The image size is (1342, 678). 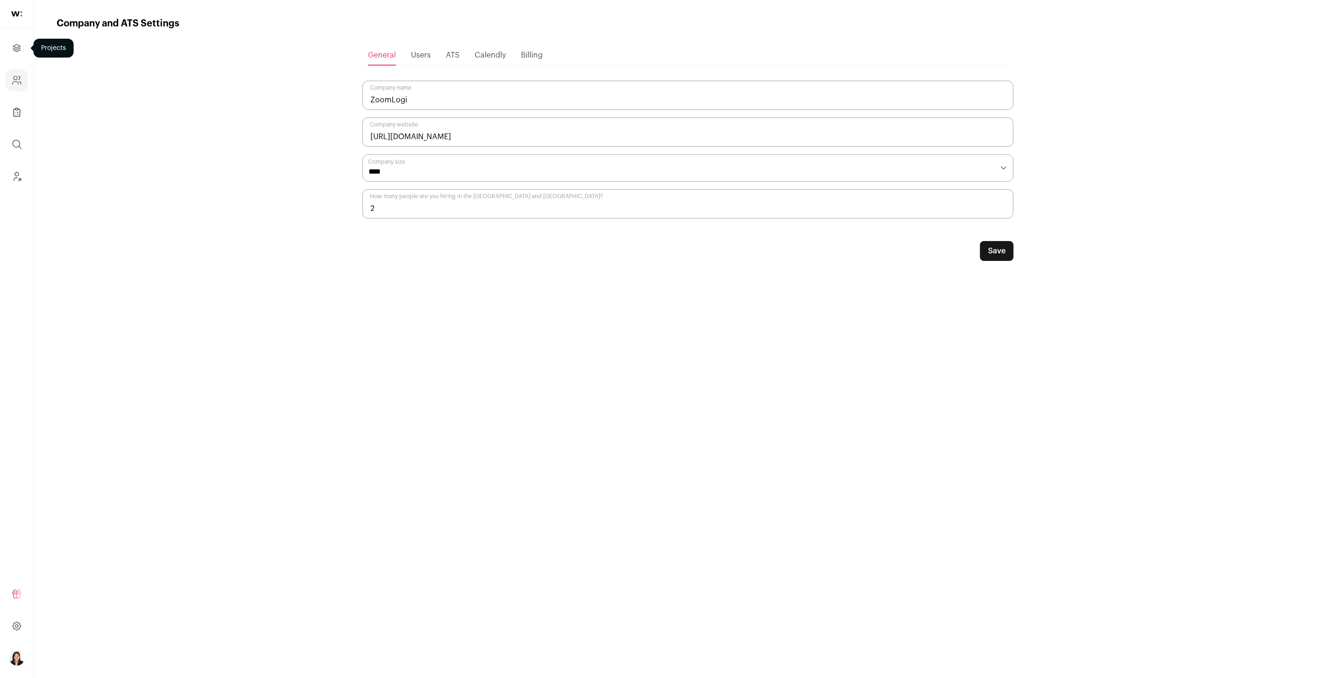 What do you see at coordinates (453, 55) in the screenshot?
I see `a: ATS` at bounding box center [453, 55].